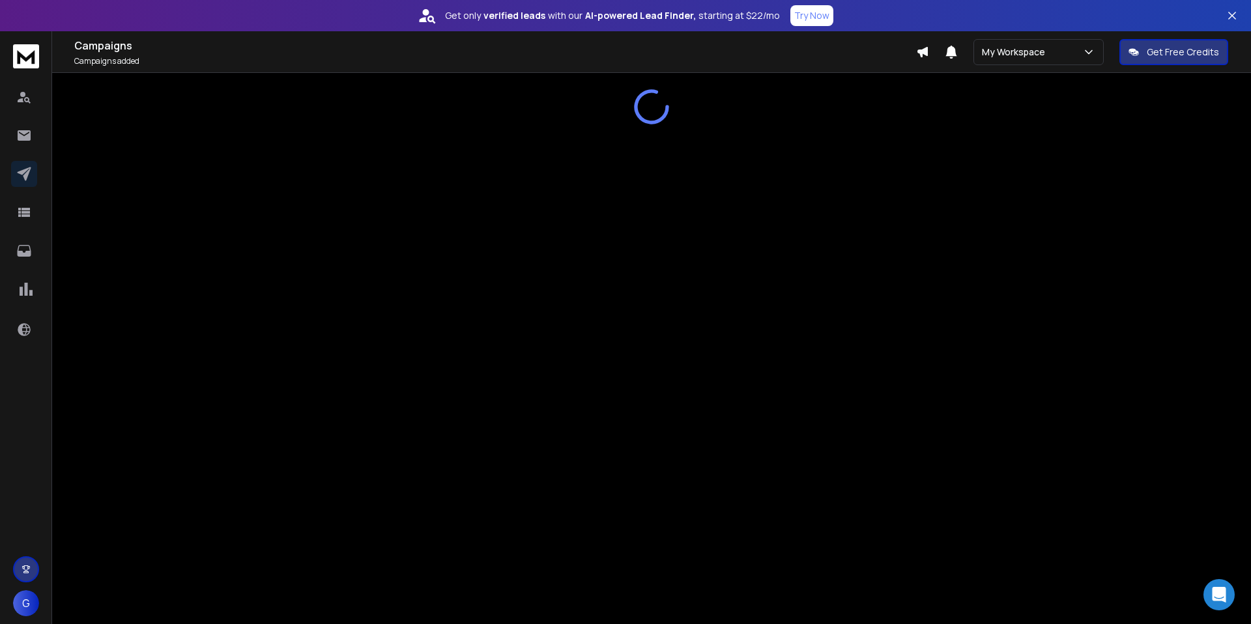  I want to click on p: Try Now, so click(812, 16).